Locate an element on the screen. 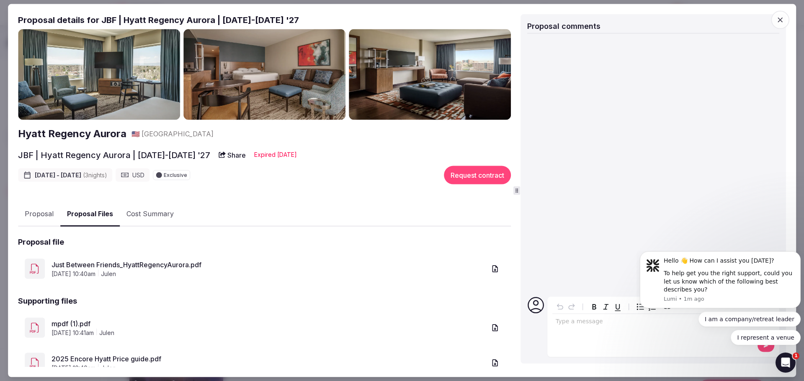 Image resolution: width=804 pixels, height=381 pixels. span: 1 is located at coordinates (796, 356).